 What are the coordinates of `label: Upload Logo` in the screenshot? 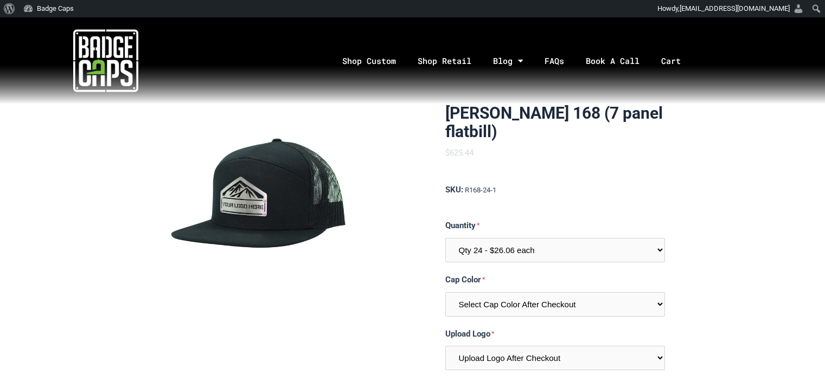 It's located at (555, 334).